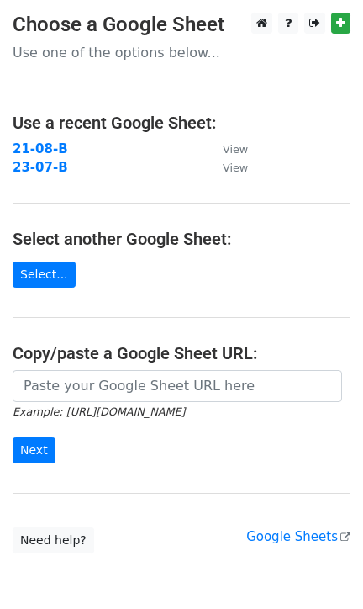 This screenshot has width=363, height=609. I want to click on h4: Select another Google Sheet:, so click(182, 239).